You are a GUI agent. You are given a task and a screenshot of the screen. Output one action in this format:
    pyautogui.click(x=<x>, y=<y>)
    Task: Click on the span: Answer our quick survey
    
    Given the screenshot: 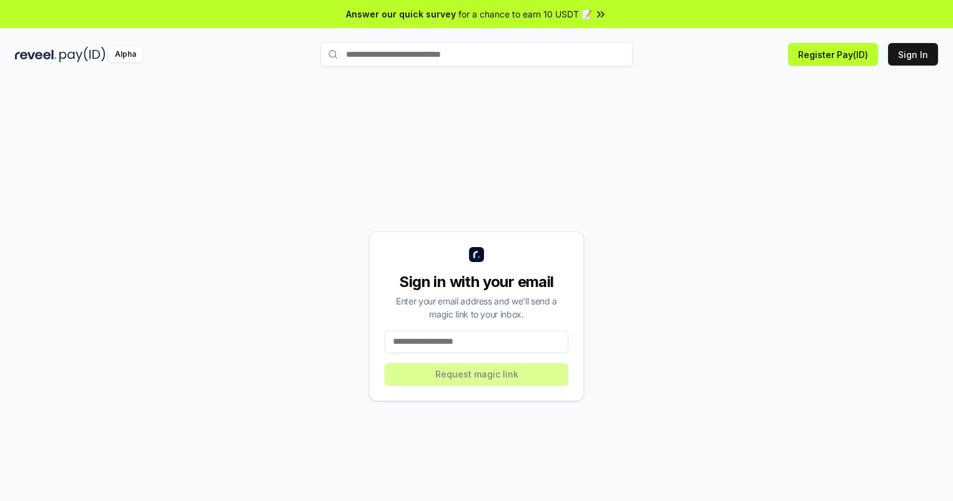 What is the action you would take?
    pyautogui.click(x=401, y=14)
    